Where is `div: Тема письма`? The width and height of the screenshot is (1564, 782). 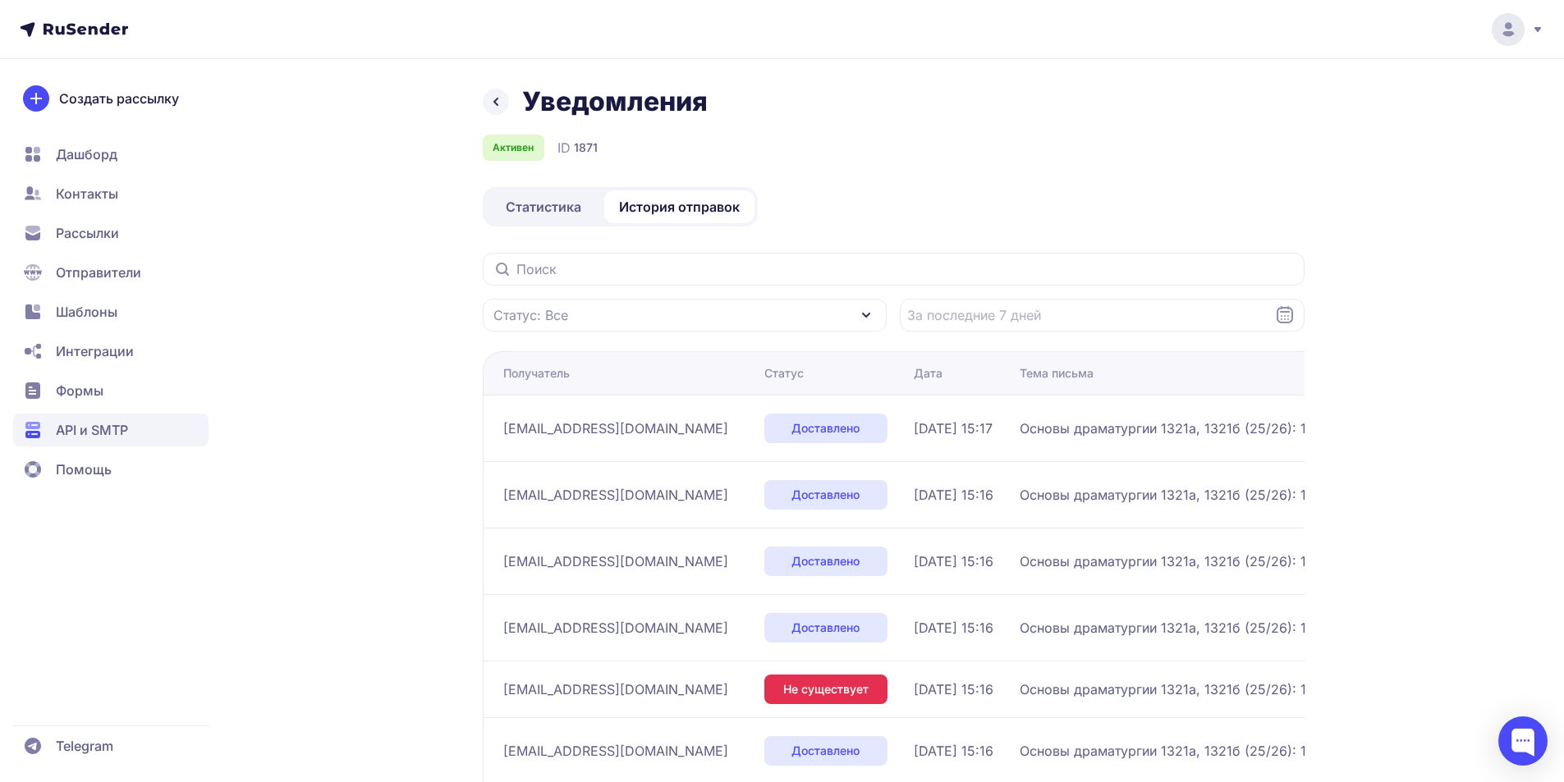
div: Тема письма is located at coordinates (1056, 374).